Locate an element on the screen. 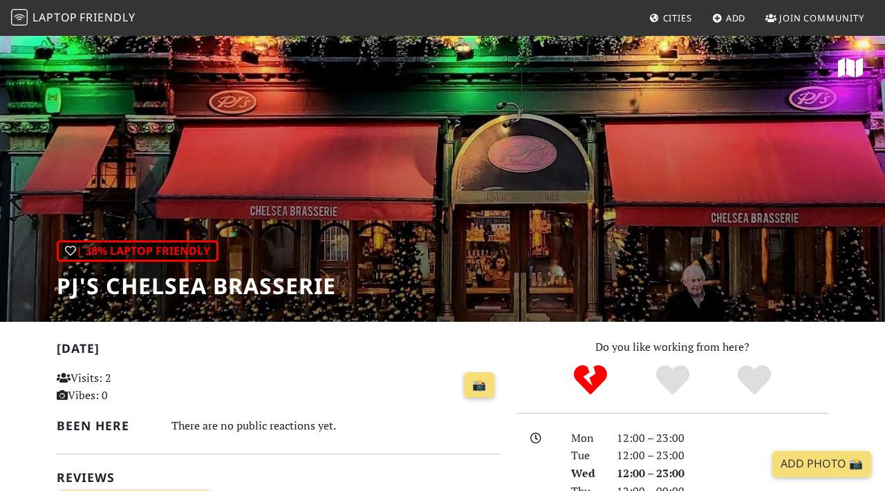  span: Friendly is located at coordinates (107, 17).